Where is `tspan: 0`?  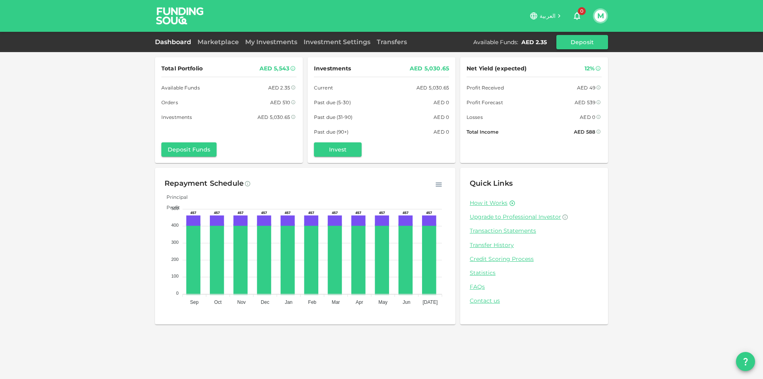 tspan: 0 is located at coordinates (177, 293).